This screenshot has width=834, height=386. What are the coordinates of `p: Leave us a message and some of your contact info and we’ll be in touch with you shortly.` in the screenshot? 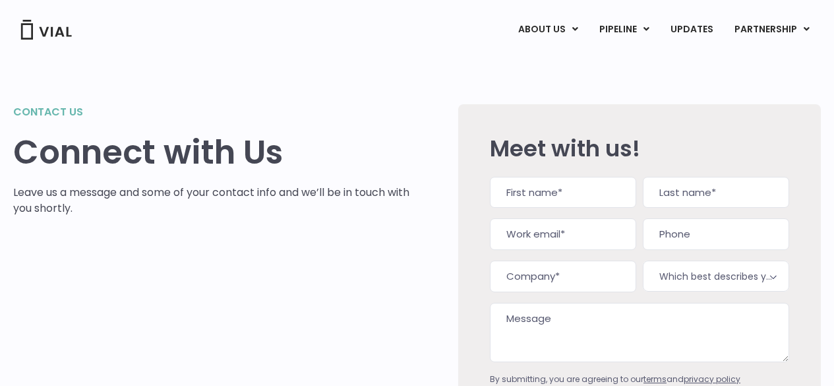 It's located at (216, 200).